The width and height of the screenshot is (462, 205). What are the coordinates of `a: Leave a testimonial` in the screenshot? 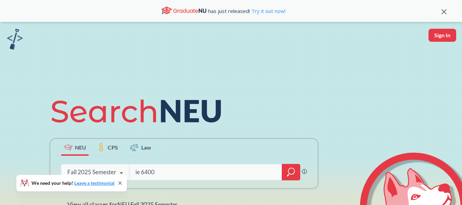 It's located at (94, 182).